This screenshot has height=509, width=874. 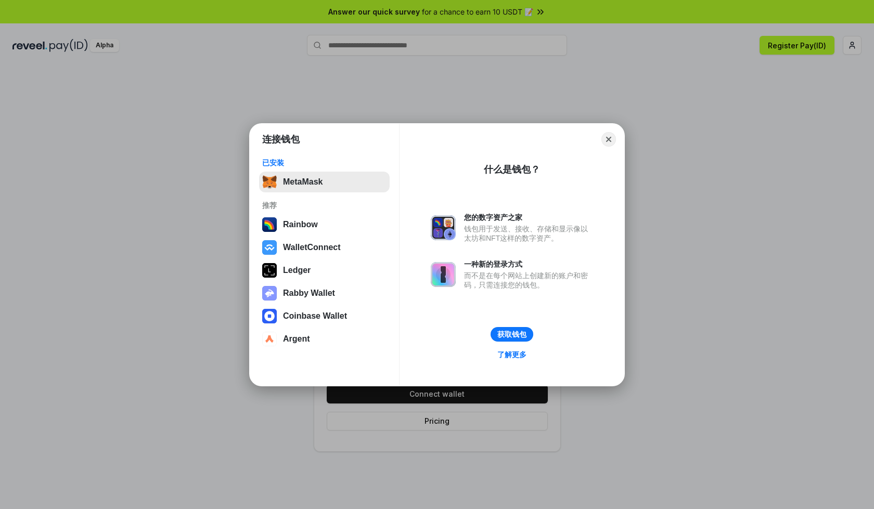 I want to click on button: Argent, so click(x=324, y=339).